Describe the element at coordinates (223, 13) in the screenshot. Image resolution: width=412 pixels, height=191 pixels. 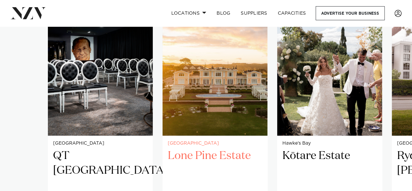
I see `a: BLOG` at that location.